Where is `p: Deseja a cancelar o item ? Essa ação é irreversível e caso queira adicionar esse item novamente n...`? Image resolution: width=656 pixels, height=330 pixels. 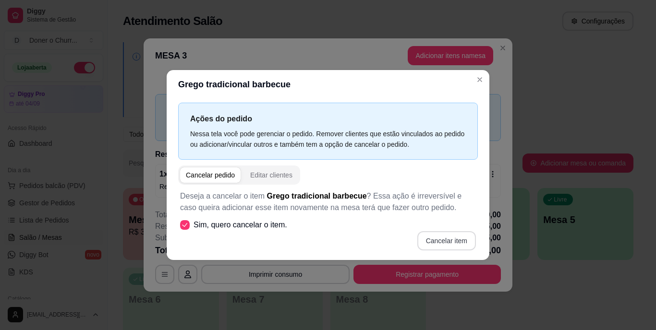
p: Deseja a cancelar o item ? Essa ação é irreversível e caso queira adicionar esse item novamente n... is located at coordinates (328, 202).